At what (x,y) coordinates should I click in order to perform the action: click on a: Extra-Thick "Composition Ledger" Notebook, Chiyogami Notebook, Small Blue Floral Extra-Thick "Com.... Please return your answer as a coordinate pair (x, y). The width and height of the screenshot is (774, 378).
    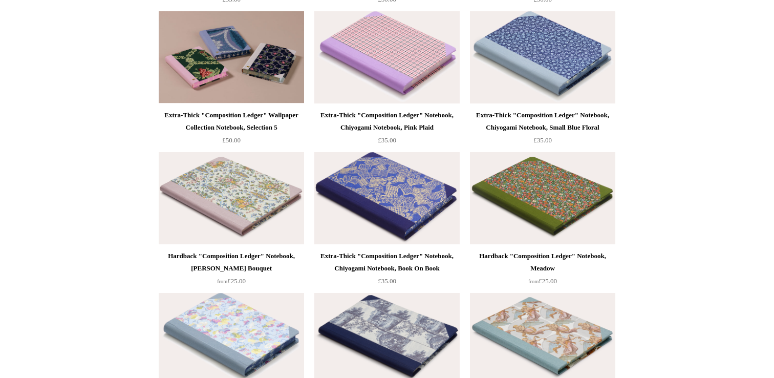
    Looking at the image, I should click on (543, 57).